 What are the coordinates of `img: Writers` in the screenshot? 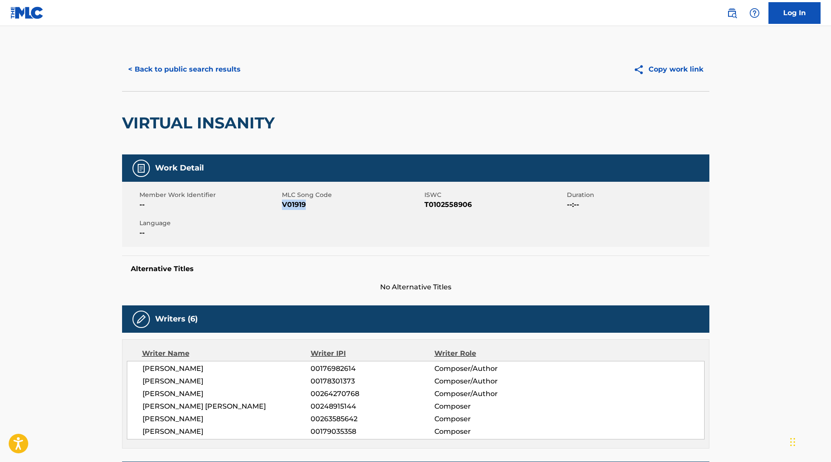 It's located at (141, 320).